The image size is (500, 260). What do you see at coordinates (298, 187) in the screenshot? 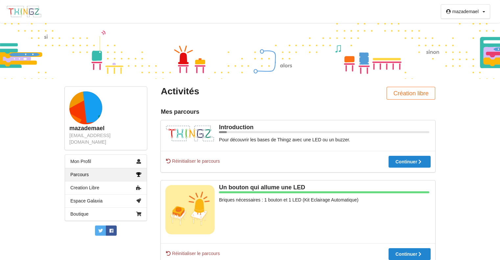
I see `div: Un bouton qui allume une LED` at bounding box center [298, 187].